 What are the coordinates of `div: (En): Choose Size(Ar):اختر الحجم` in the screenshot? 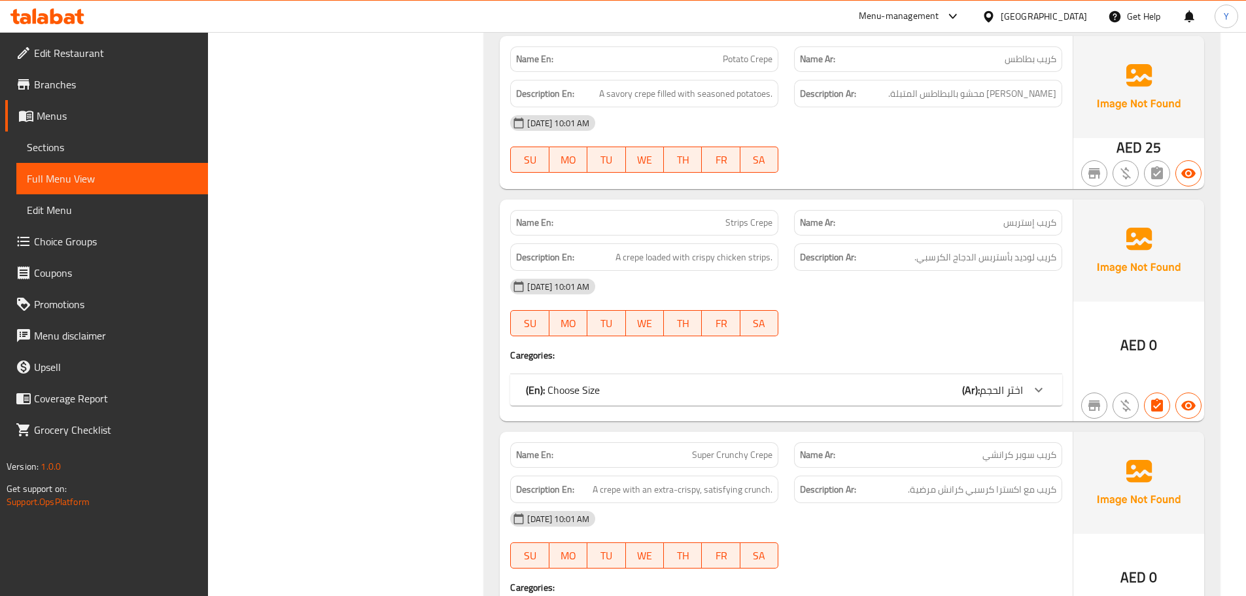 It's located at (786, 390).